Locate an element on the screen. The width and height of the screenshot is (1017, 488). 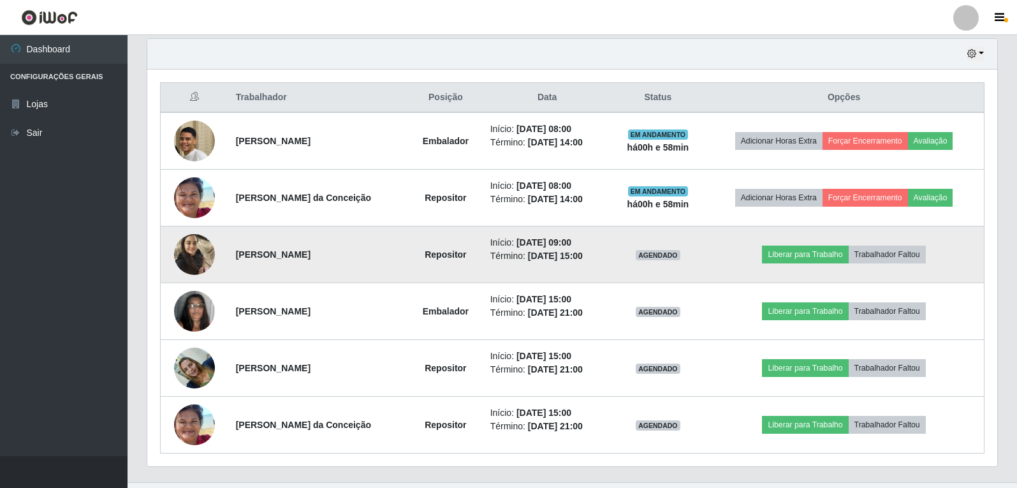
img: 1757604463996.jpeg is located at coordinates (194, 311).